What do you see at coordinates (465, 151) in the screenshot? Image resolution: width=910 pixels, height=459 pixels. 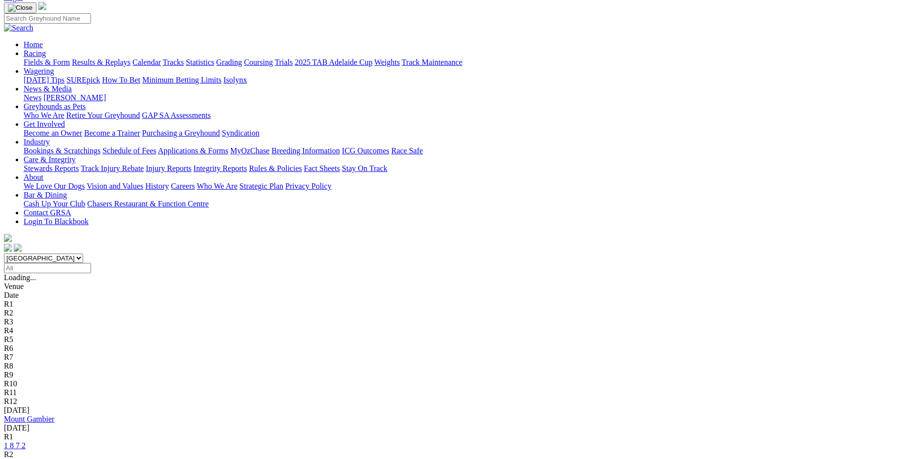 I see `div: Industry` at bounding box center [465, 151].